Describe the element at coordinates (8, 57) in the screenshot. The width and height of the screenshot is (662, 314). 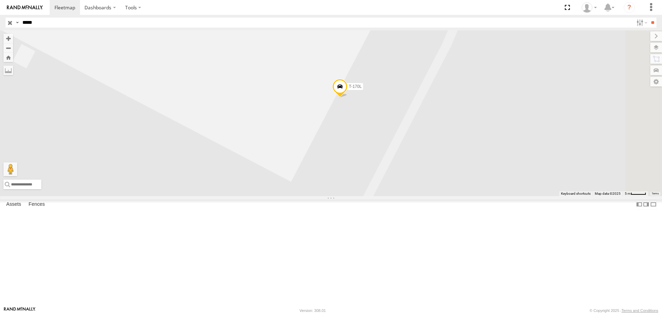
I see `button: Zoom Home` at that location.